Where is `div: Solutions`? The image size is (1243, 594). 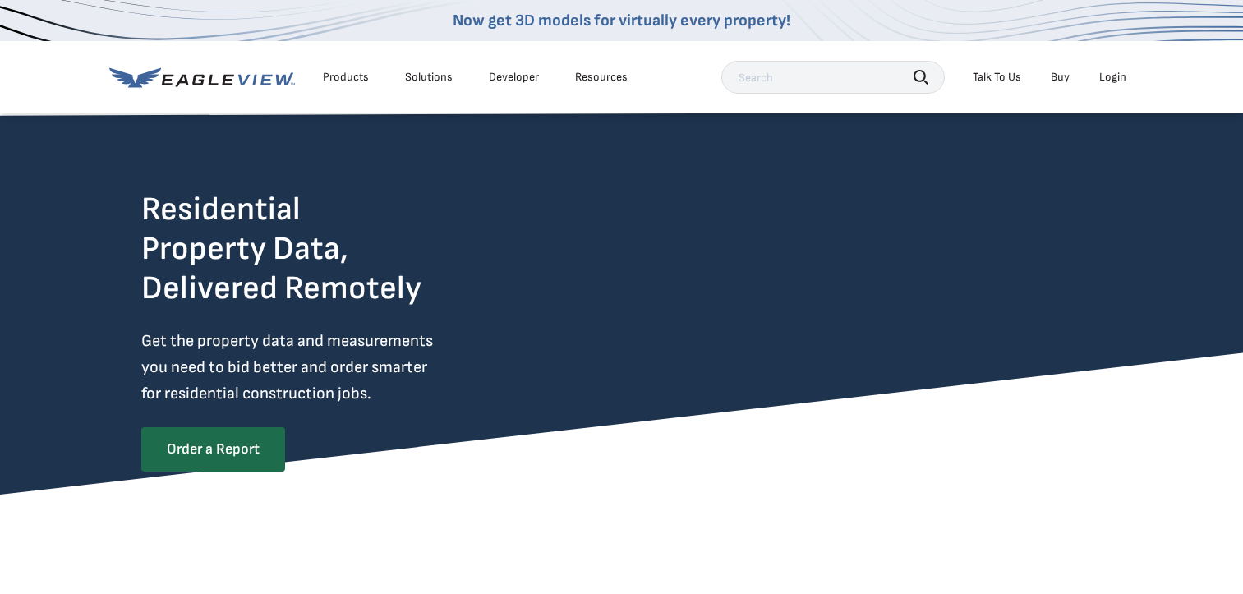 div: Solutions is located at coordinates (429, 77).